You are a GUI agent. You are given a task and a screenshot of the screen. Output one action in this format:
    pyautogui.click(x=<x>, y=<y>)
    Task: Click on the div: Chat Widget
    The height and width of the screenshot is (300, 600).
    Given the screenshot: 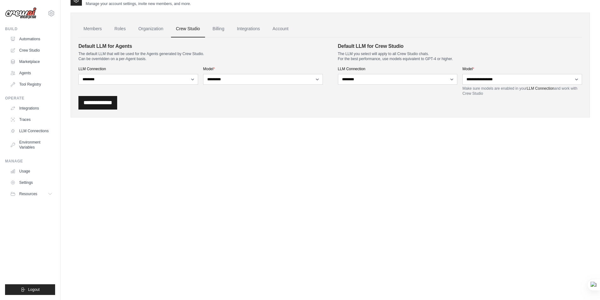 What is the action you would take?
    pyautogui.click(x=584, y=285)
    